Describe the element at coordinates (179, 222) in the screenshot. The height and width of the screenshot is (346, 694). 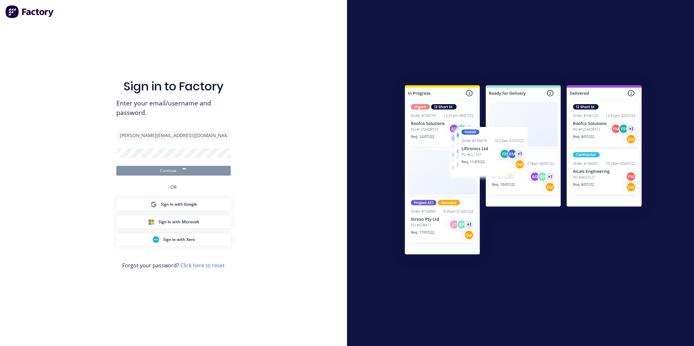
I see `span: Sign in with Microsoft` at that location.